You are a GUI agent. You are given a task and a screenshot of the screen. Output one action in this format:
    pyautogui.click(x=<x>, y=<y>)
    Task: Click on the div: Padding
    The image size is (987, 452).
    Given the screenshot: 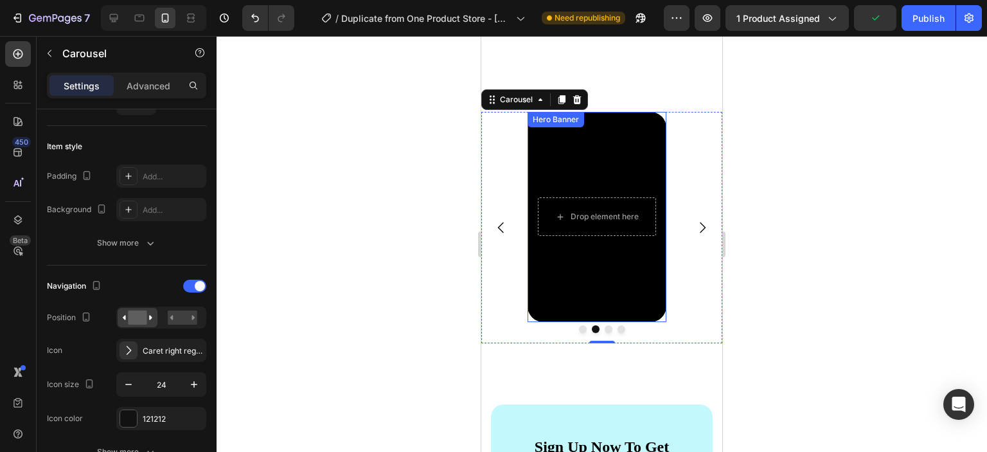 What is the action you would take?
    pyautogui.click(x=71, y=176)
    